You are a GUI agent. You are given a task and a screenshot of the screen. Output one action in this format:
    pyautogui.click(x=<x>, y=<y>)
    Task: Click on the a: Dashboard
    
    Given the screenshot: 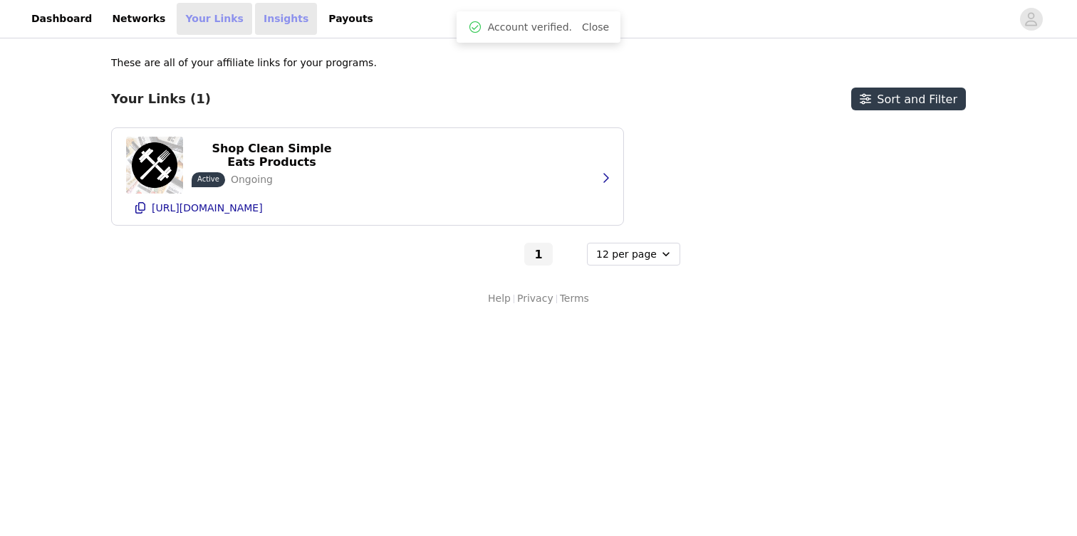 What is the action you would take?
    pyautogui.click(x=61, y=19)
    